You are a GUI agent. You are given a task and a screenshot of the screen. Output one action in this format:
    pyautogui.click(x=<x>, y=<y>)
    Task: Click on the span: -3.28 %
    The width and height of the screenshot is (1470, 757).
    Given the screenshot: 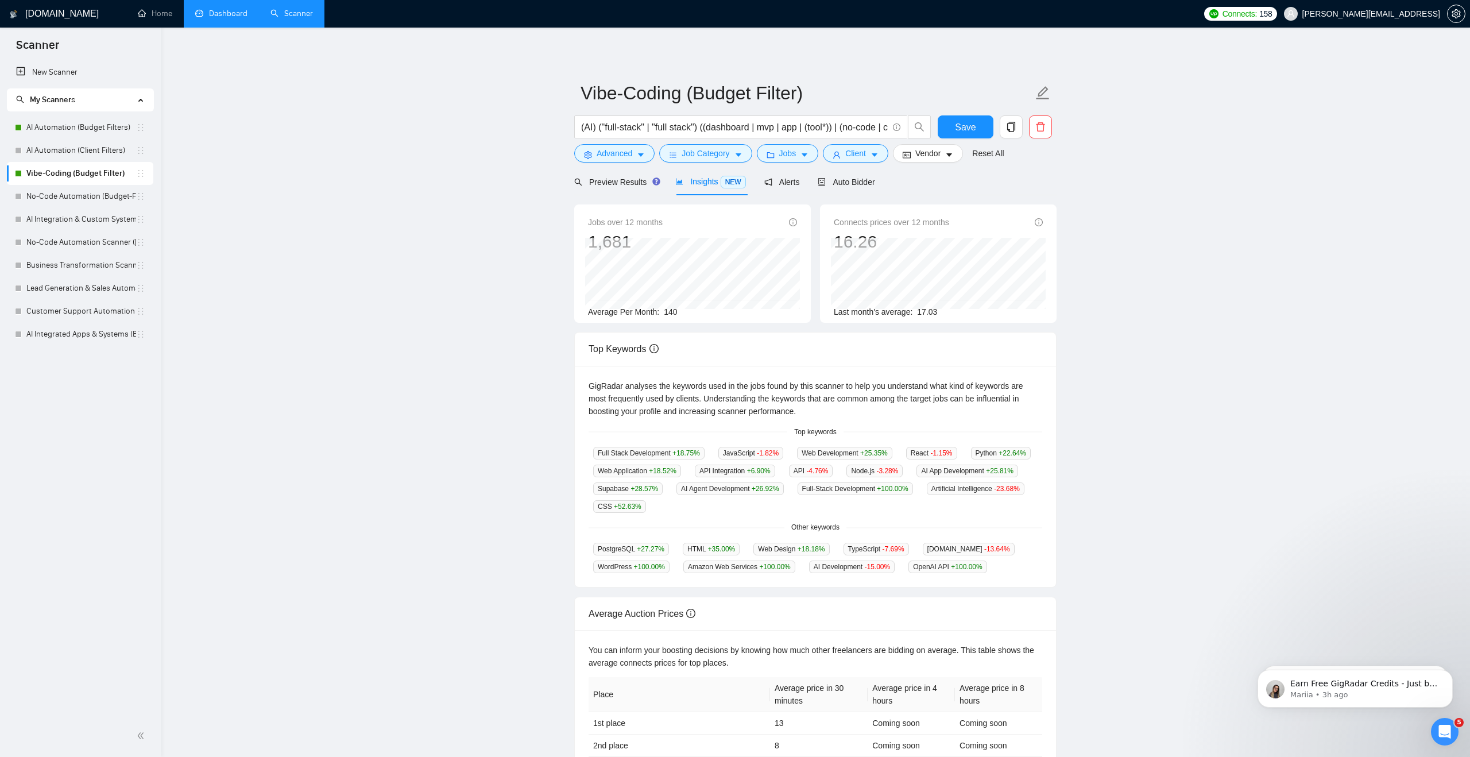 What is the action you would take?
    pyautogui.click(x=887, y=471)
    